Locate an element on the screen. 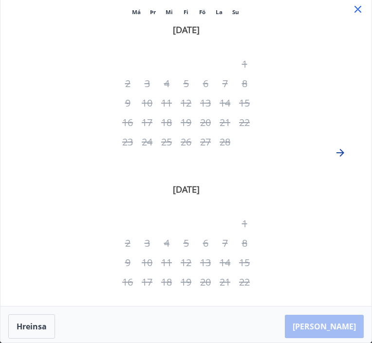 The image size is (372, 343). td: Not available. föstudagur, 6. febrúar 2026 is located at coordinates (205, 84).